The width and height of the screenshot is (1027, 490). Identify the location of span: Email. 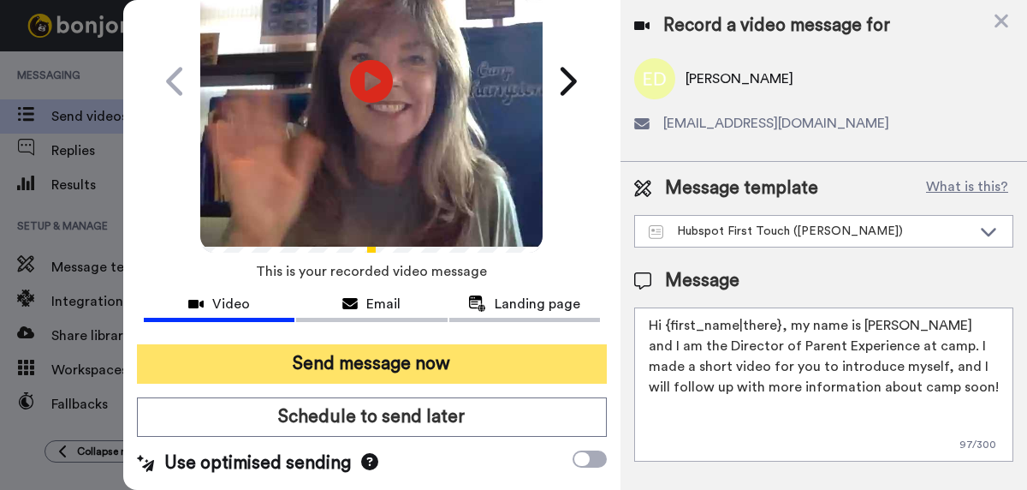
(383, 304).